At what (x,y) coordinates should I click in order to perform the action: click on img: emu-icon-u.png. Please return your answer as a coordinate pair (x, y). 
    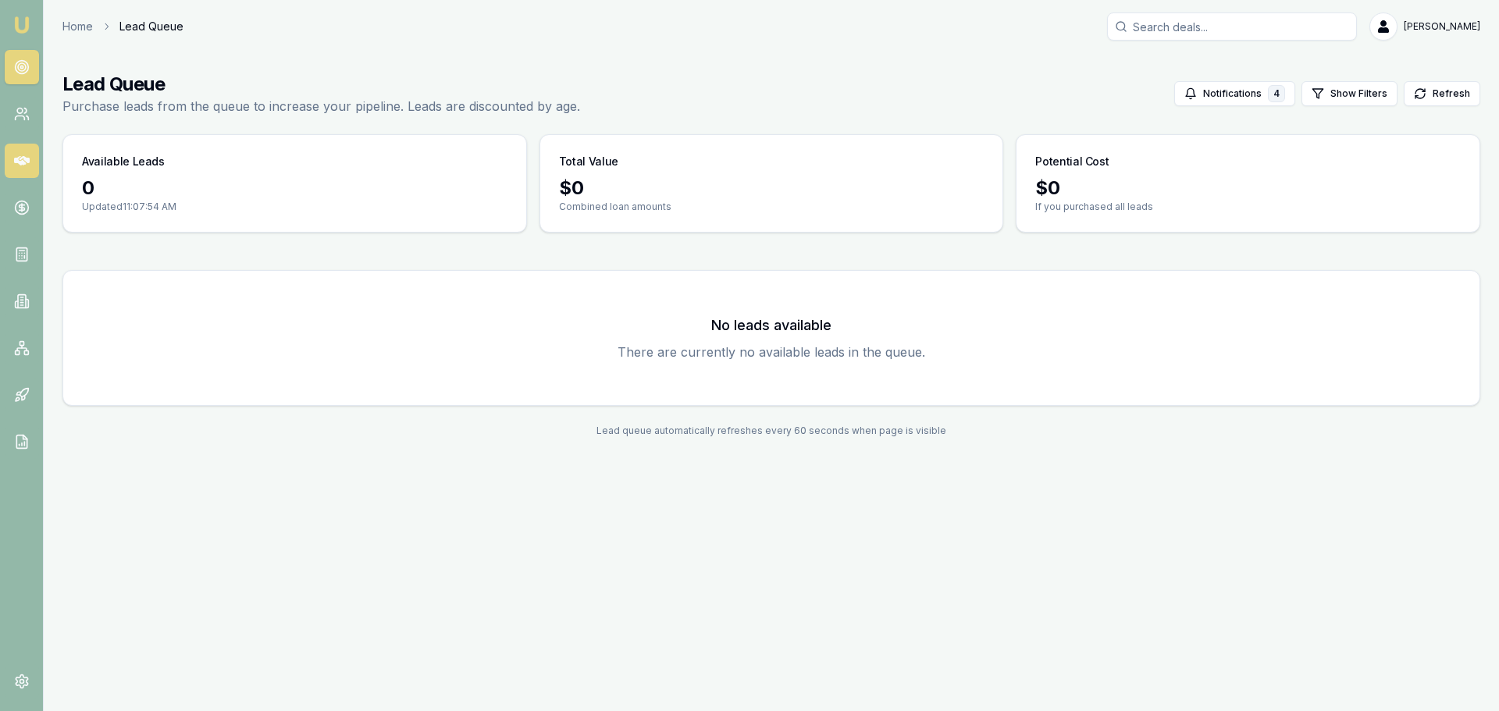
    Looking at the image, I should click on (22, 25).